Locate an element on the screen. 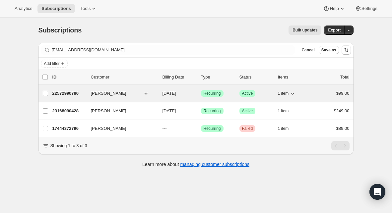  button: Settings is located at coordinates (366, 9).